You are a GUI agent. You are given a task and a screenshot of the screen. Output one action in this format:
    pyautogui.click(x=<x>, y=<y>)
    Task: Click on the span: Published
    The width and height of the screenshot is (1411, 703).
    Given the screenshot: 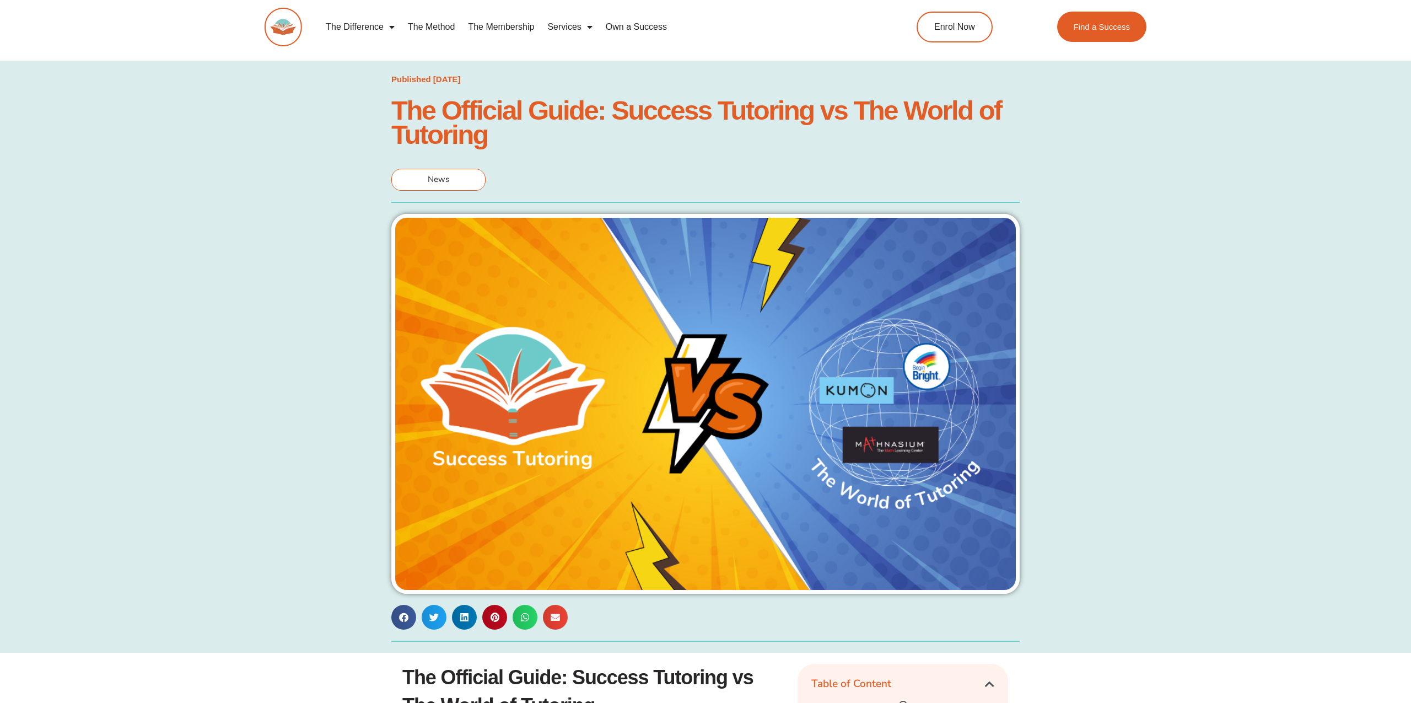 What is the action you would take?
    pyautogui.click(x=411, y=79)
    